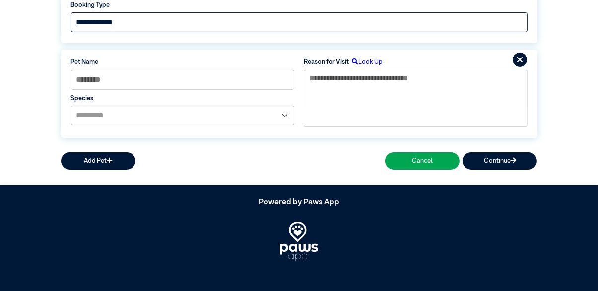 This screenshot has height=291, width=598. I want to click on img: PawsApp, so click(299, 242).